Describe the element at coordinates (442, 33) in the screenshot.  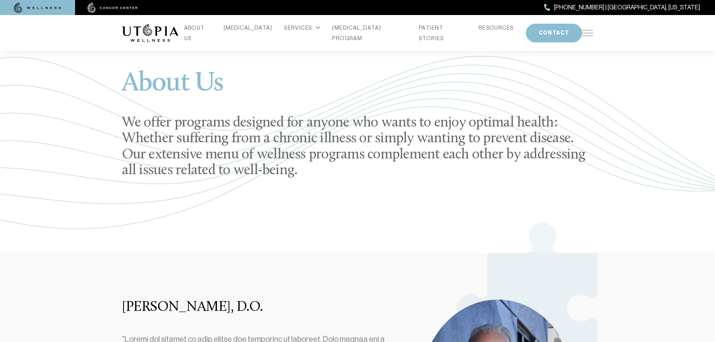
I see `a: PATIENT STORIES` at that location.